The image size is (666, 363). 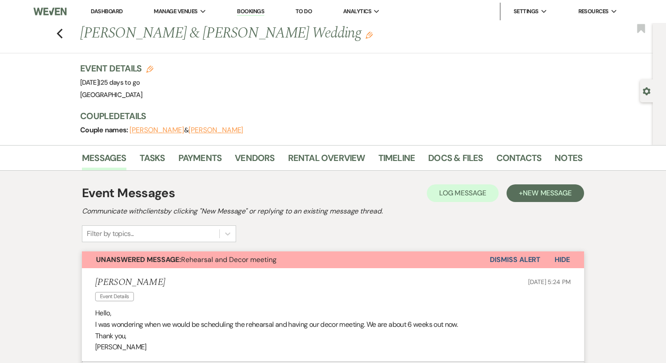 What do you see at coordinates (104, 160) in the screenshot?
I see `a: Messages` at bounding box center [104, 160].